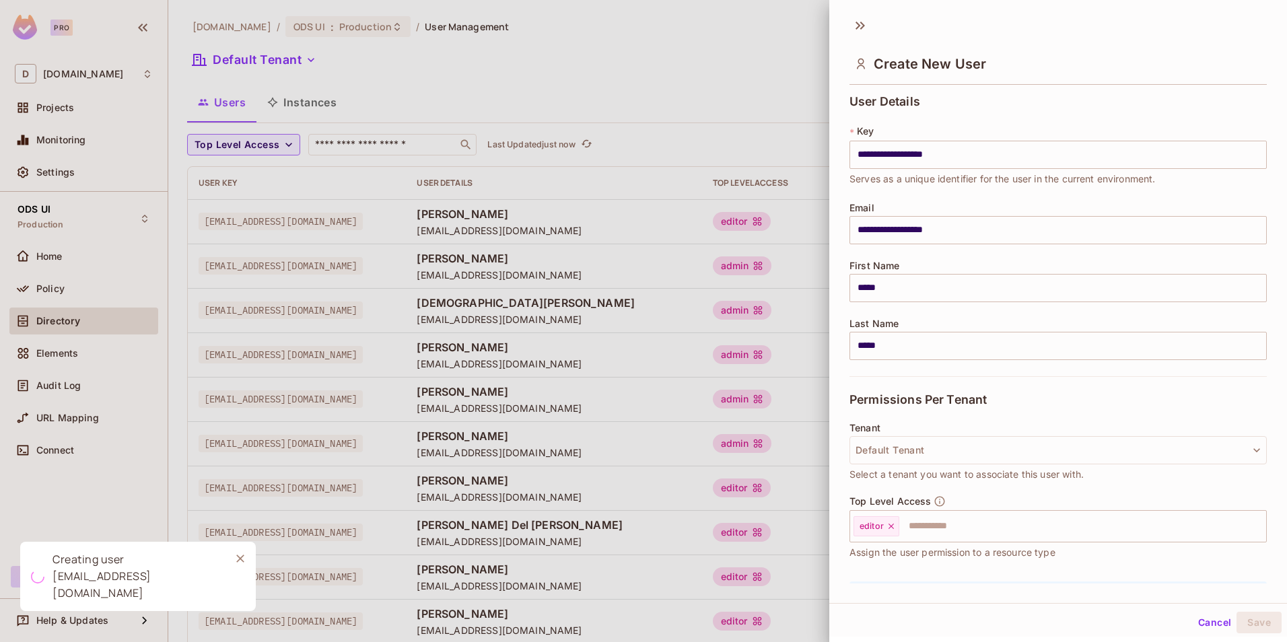 This screenshot has height=642, width=1287. What do you see at coordinates (918, 400) in the screenshot?
I see `span: Permissions Per Tenant` at bounding box center [918, 400].